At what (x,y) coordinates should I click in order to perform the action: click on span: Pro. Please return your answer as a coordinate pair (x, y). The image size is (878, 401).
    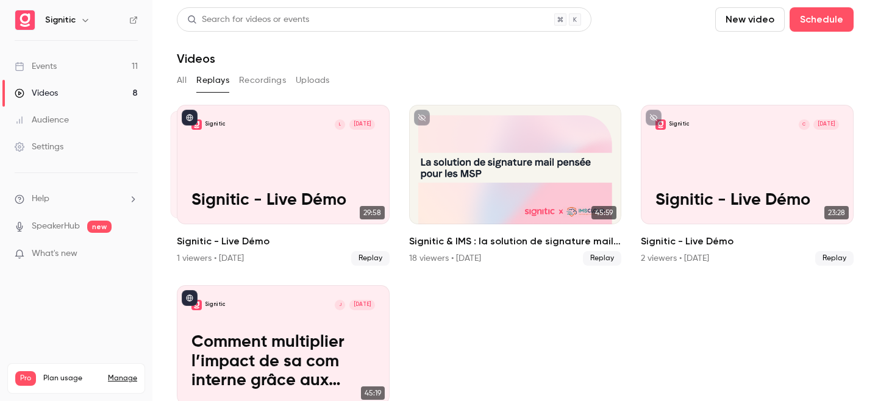
    Looking at the image, I should click on (26, 379).